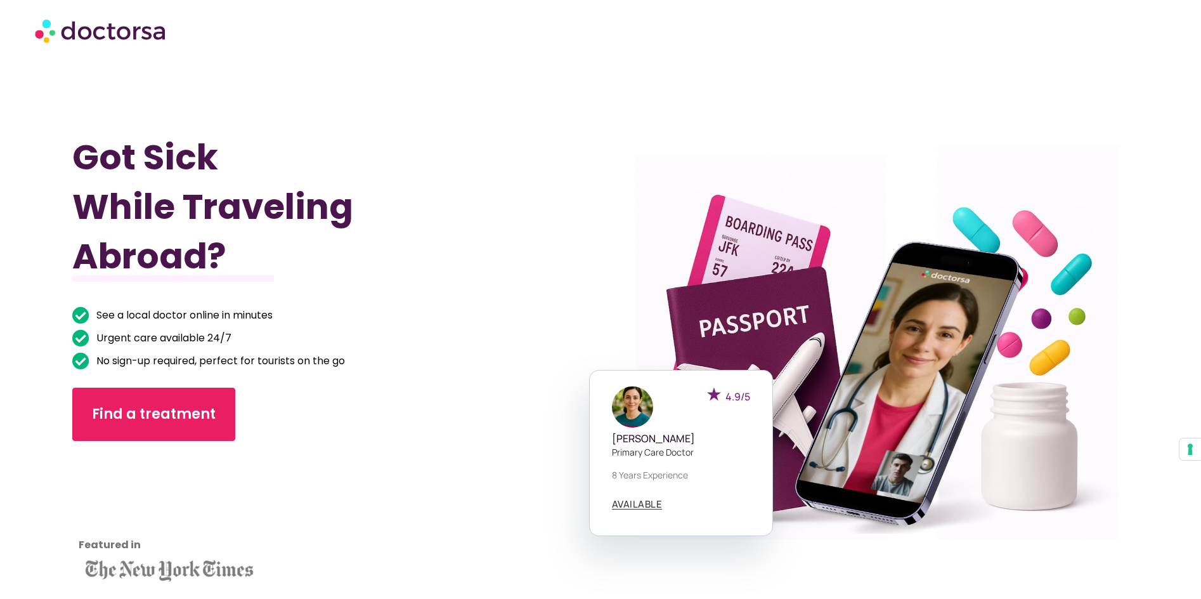  I want to click on p: Primary care doctor, so click(681, 451).